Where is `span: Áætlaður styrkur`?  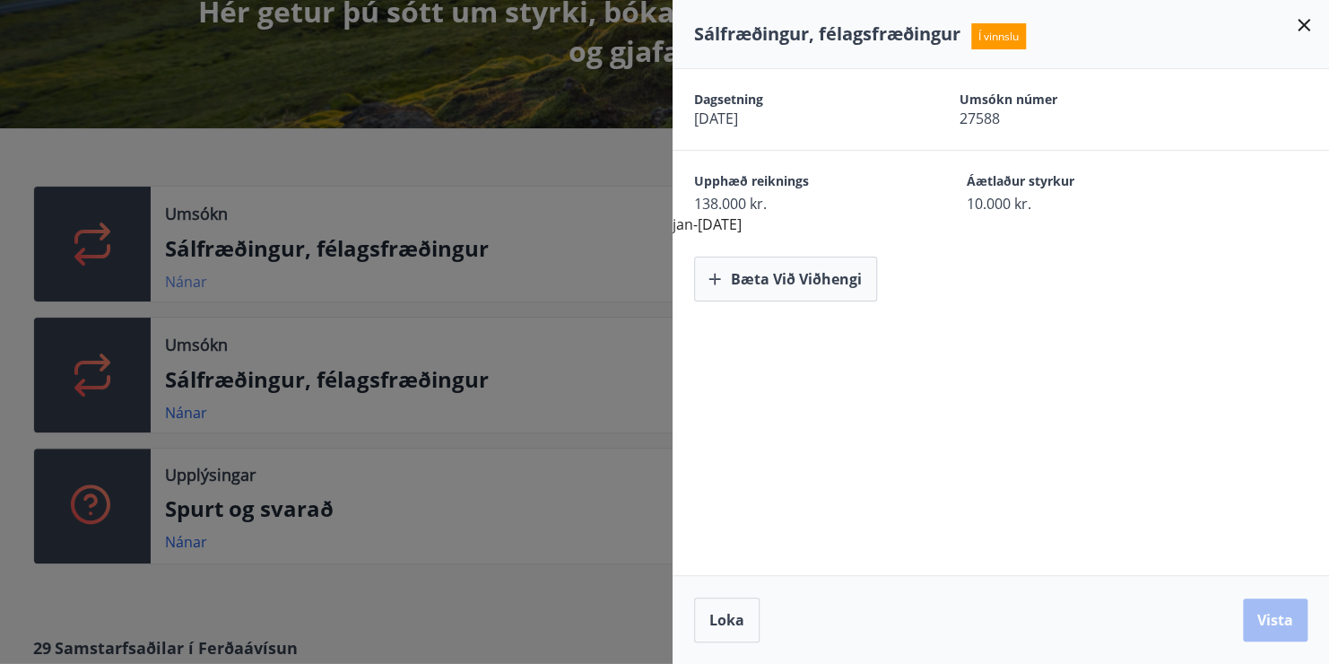 span: Áætlaður styrkur is located at coordinates (1072, 183).